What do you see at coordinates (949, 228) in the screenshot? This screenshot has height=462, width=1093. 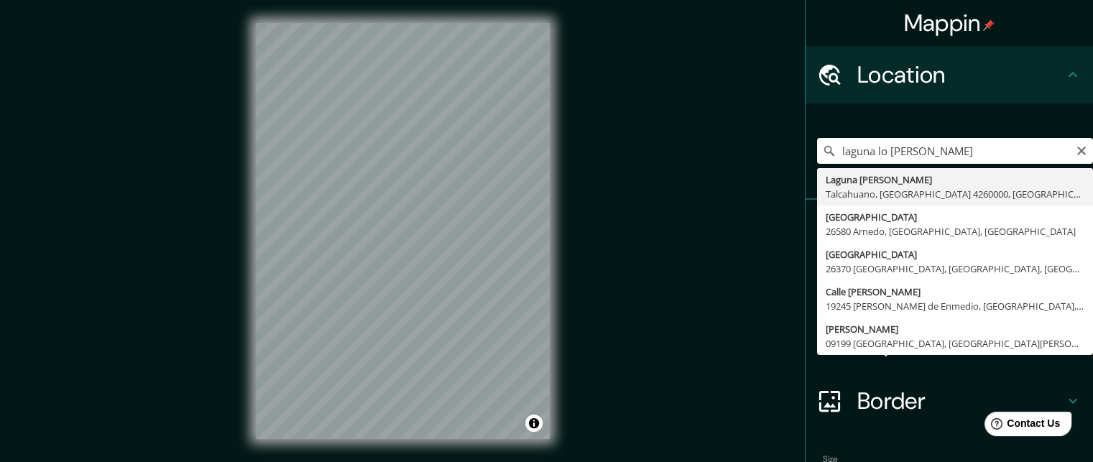 I see `div: Pins` at bounding box center [949, 228].